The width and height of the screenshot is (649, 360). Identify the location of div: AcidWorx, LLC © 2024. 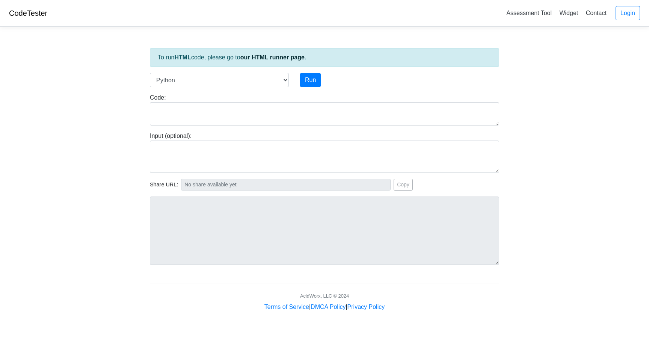
(324, 296).